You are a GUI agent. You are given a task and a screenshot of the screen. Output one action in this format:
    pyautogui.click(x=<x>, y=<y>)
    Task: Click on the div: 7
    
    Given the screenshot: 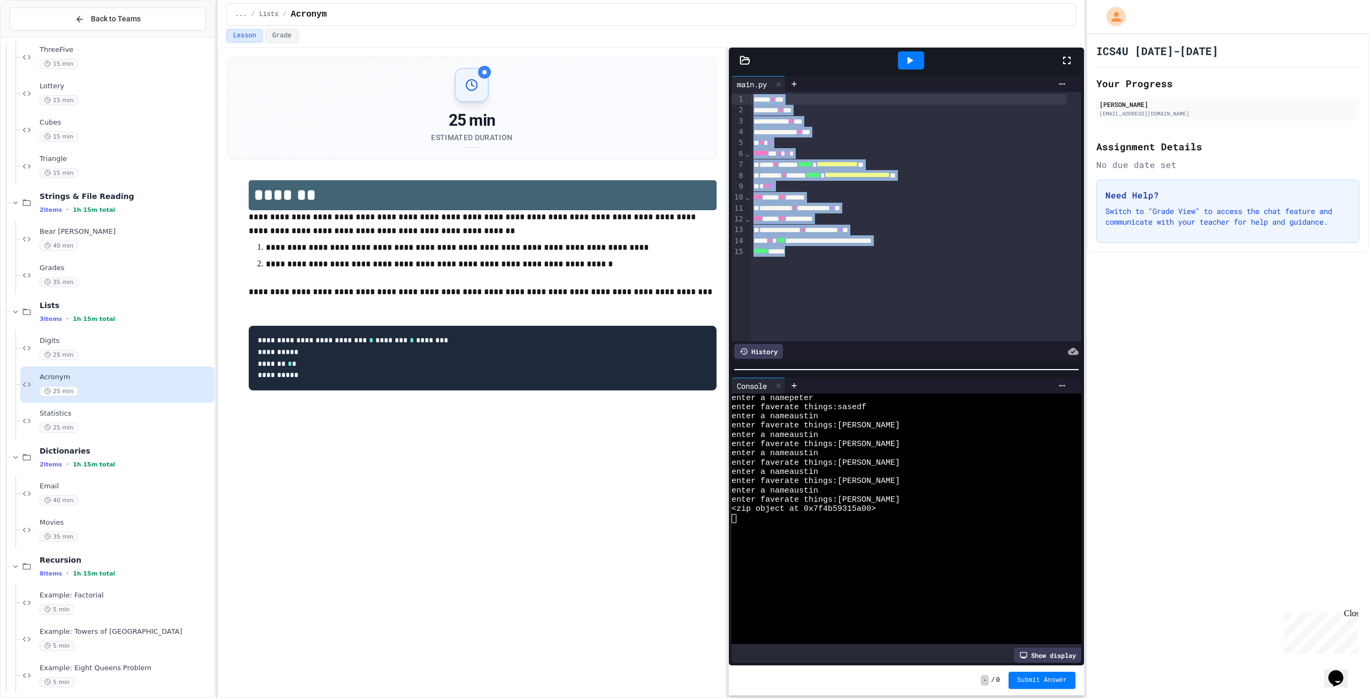 What is the action you would take?
    pyautogui.click(x=738, y=165)
    